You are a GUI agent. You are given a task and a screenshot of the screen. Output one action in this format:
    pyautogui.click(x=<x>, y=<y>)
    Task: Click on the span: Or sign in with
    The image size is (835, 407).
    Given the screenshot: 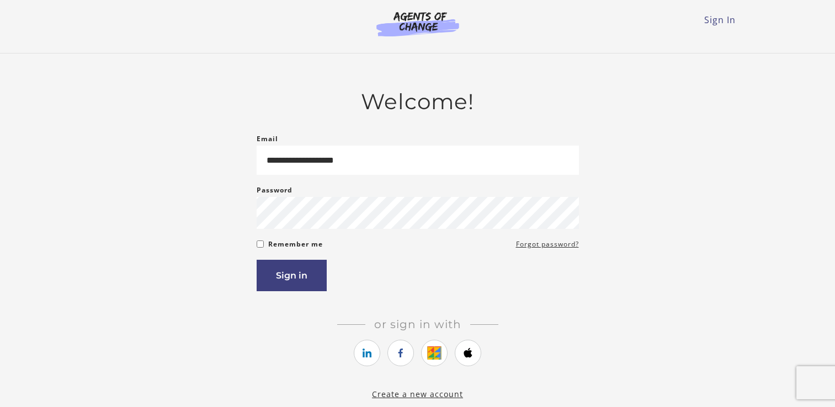 What is the action you would take?
    pyautogui.click(x=418, y=325)
    